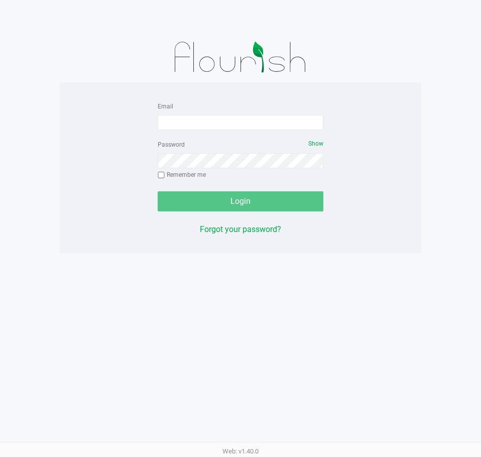  What do you see at coordinates (240, 229) in the screenshot?
I see `button: Forgot your password?` at bounding box center [240, 229].